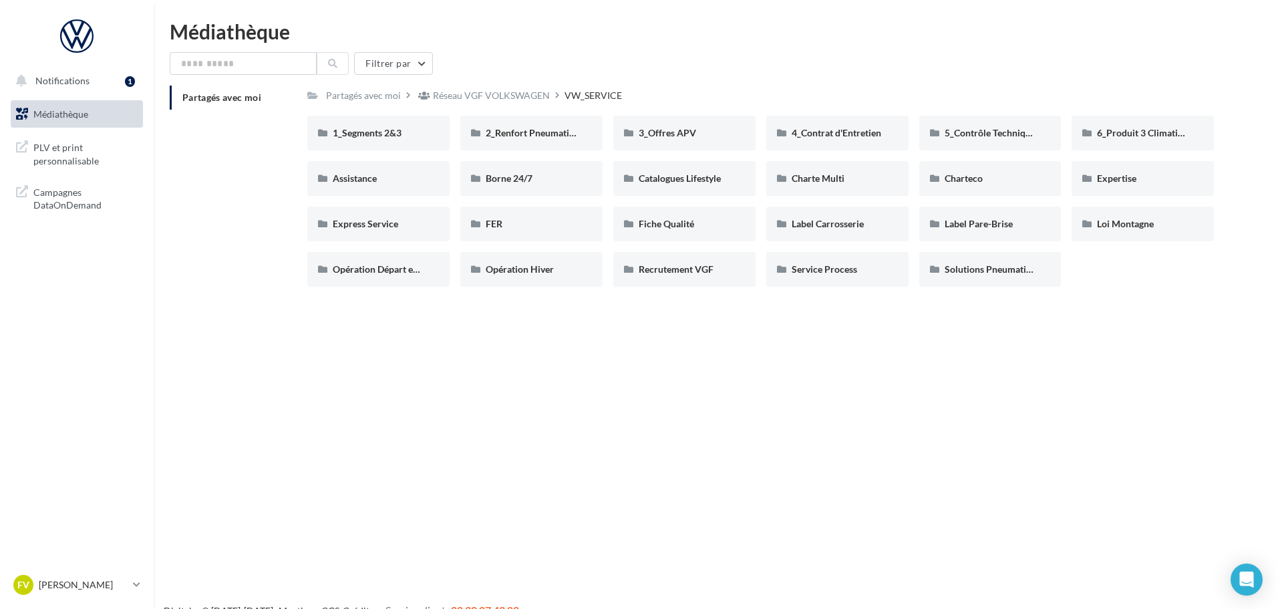 The width and height of the screenshot is (1276, 609). What do you see at coordinates (77, 114) in the screenshot?
I see `a: Médiathèque` at bounding box center [77, 114].